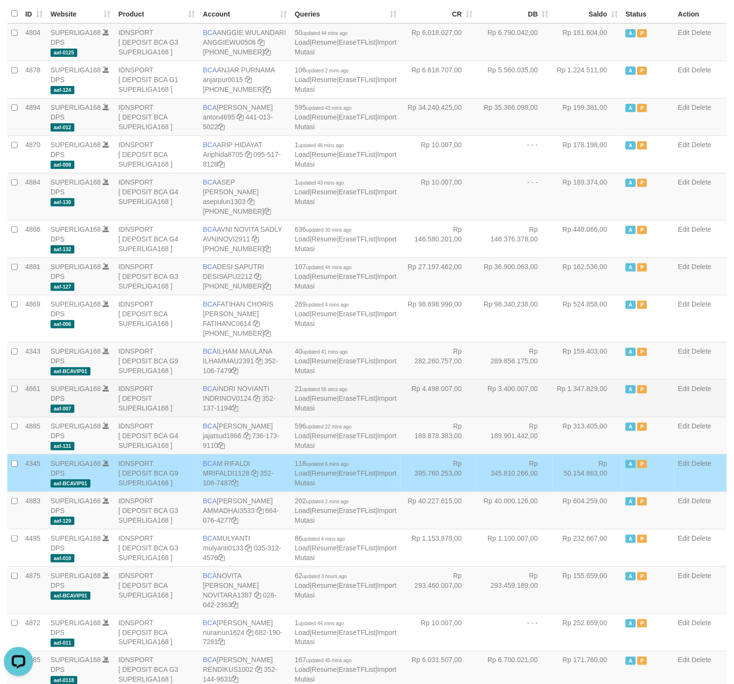 The height and width of the screenshot is (684, 734). Describe the element at coordinates (62, 324) in the screenshot. I see `span: aaf-006` at that location.